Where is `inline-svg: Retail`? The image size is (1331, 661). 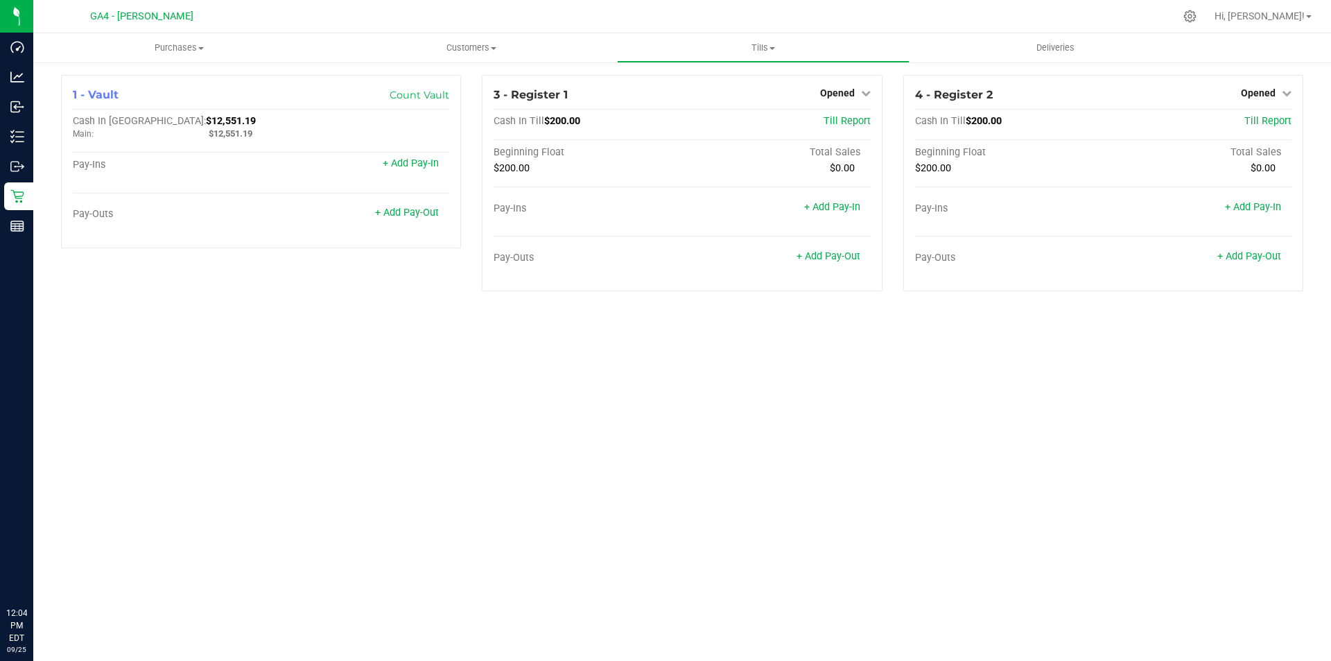
inline-svg: Retail is located at coordinates (17, 196).